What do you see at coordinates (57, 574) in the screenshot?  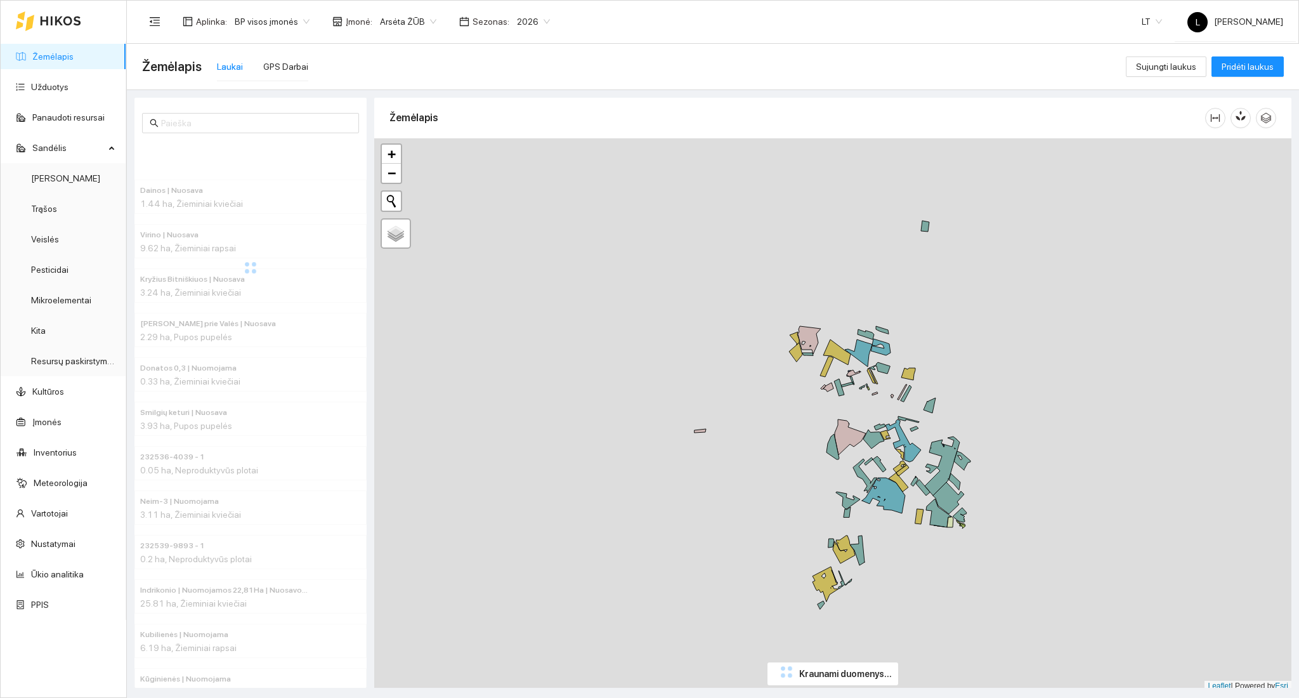 I see `a: Ūkio analitika` at bounding box center [57, 574].